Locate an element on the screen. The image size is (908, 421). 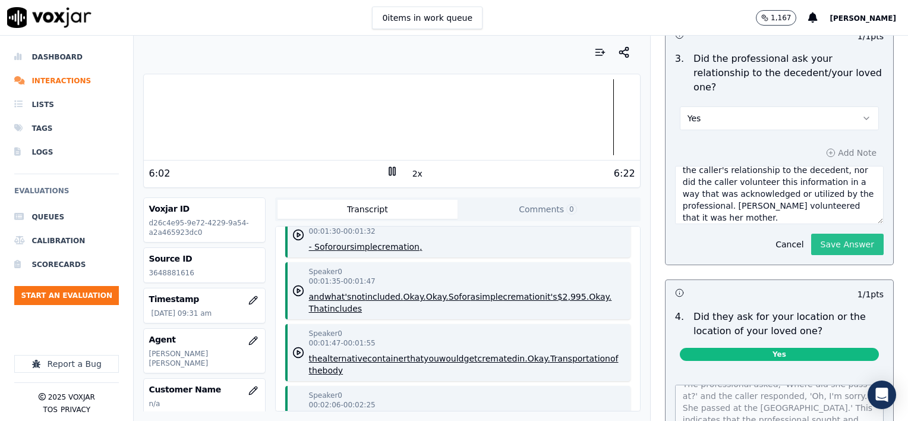
p: 1,167 is located at coordinates (781, 18).